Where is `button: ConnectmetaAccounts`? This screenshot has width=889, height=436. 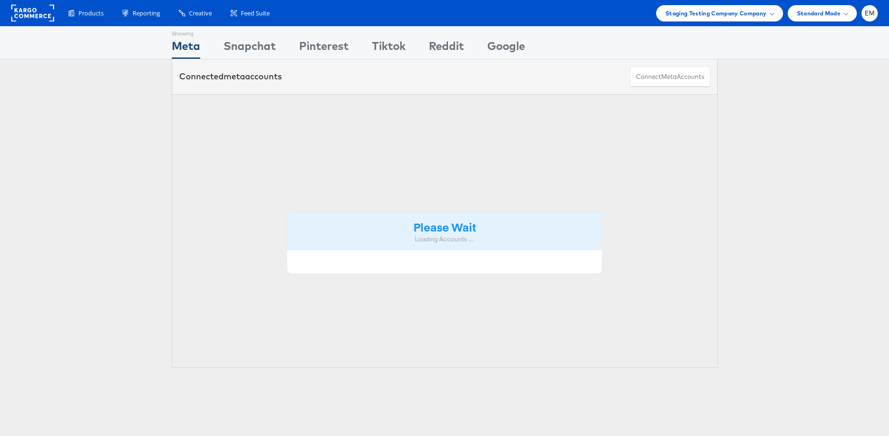 button: ConnectmetaAccounts is located at coordinates (670, 77).